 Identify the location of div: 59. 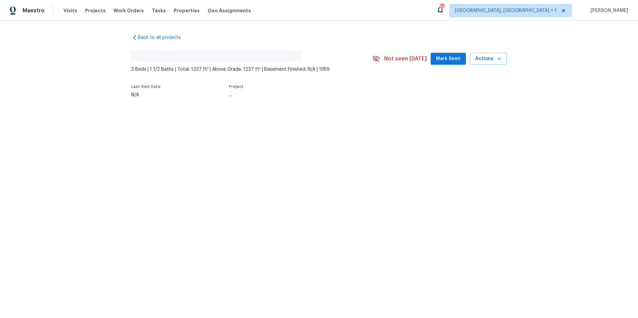
(442, 7).